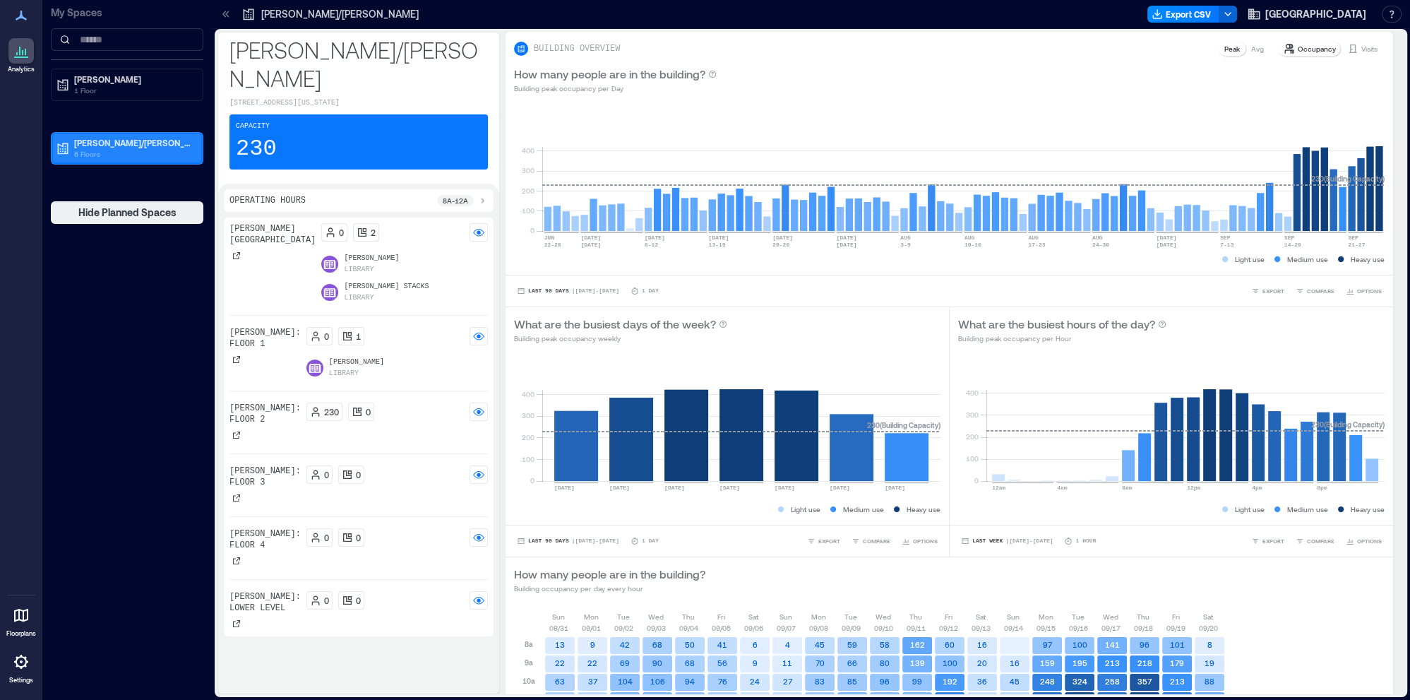 The image size is (1410, 700). Describe the element at coordinates (852, 662) in the screenshot. I see `text: 66` at that location.